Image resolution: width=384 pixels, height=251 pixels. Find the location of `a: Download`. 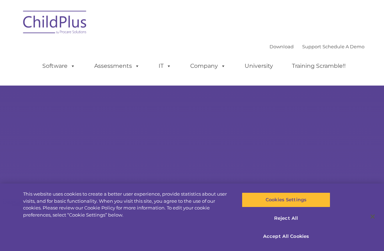

a: Download is located at coordinates (281, 47).